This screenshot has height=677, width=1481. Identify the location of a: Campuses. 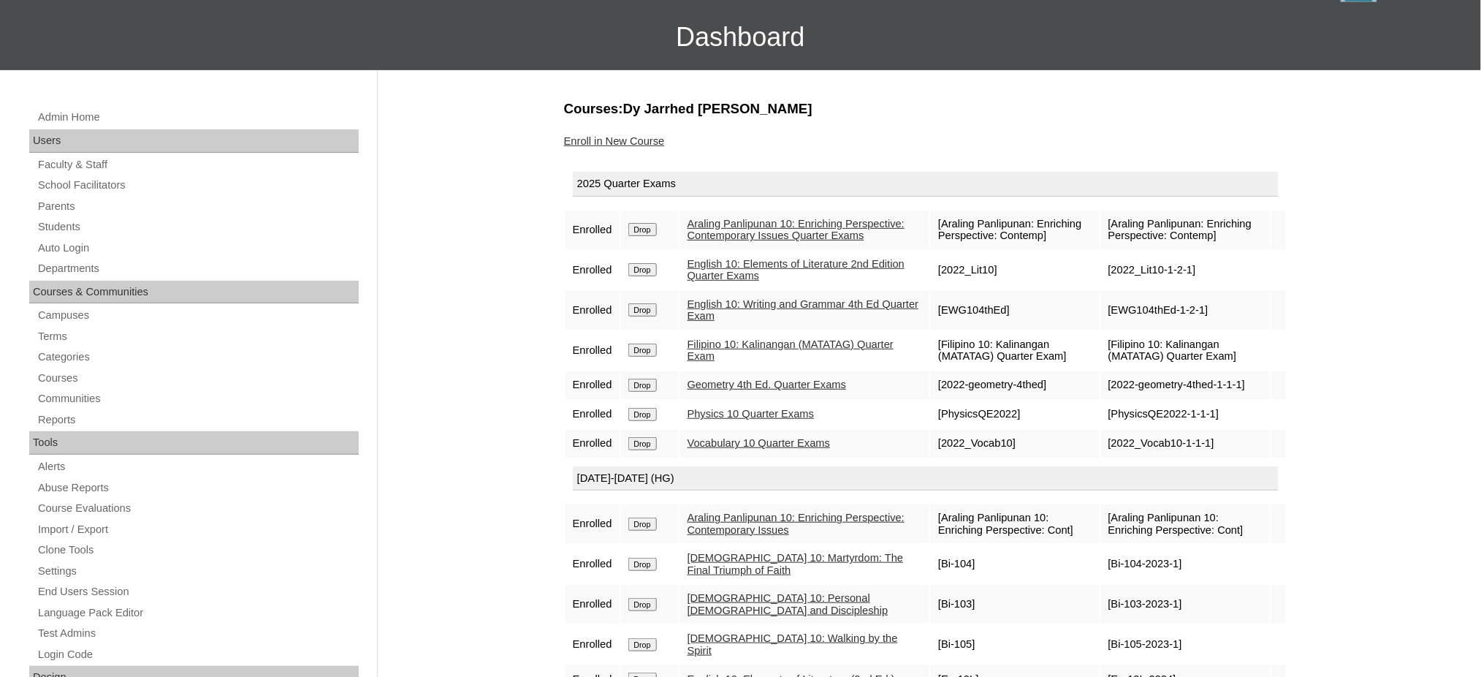
(197, 315).